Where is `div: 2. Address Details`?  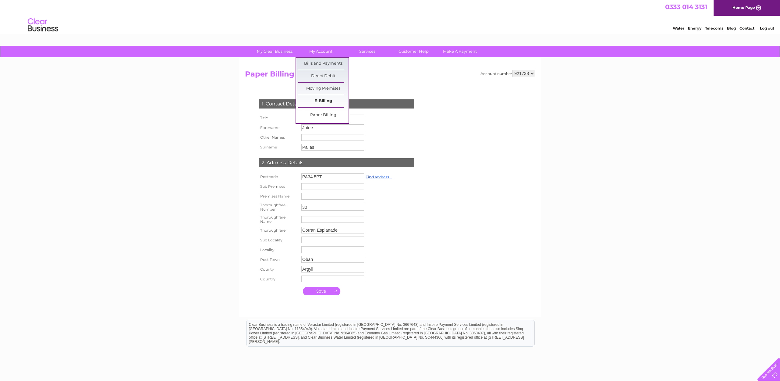
div: 2. Address Details is located at coordinates (336, 163).